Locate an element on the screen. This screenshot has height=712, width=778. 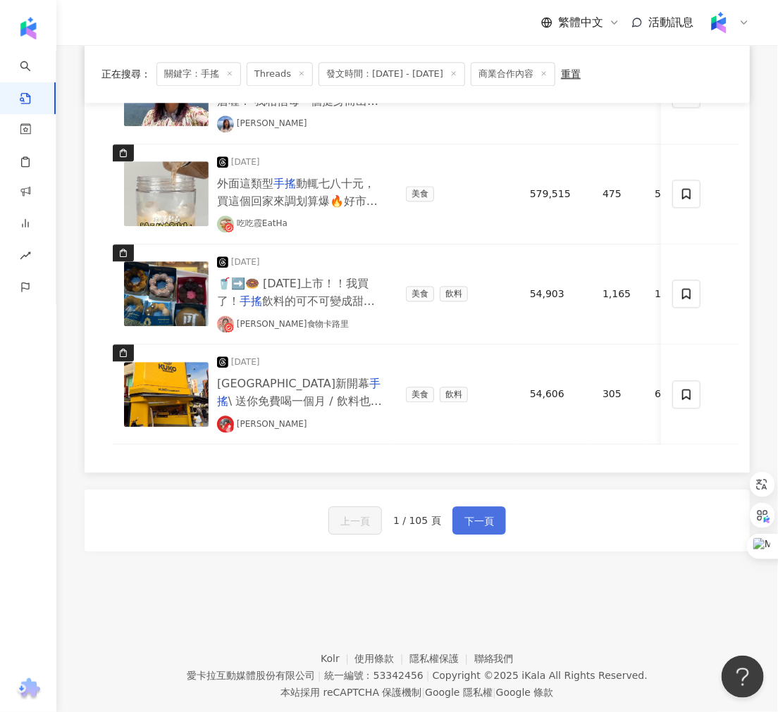
a: iKala is located at coordinates (534, 676).